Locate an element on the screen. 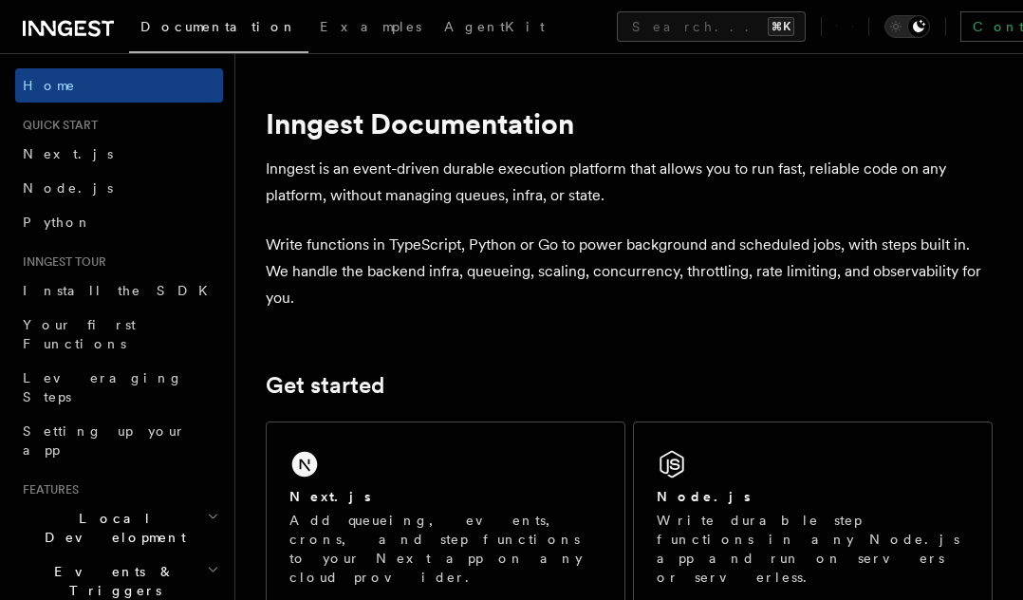 The image size is (1023, 600). span: Quick start is located at coordinates (56, 125).